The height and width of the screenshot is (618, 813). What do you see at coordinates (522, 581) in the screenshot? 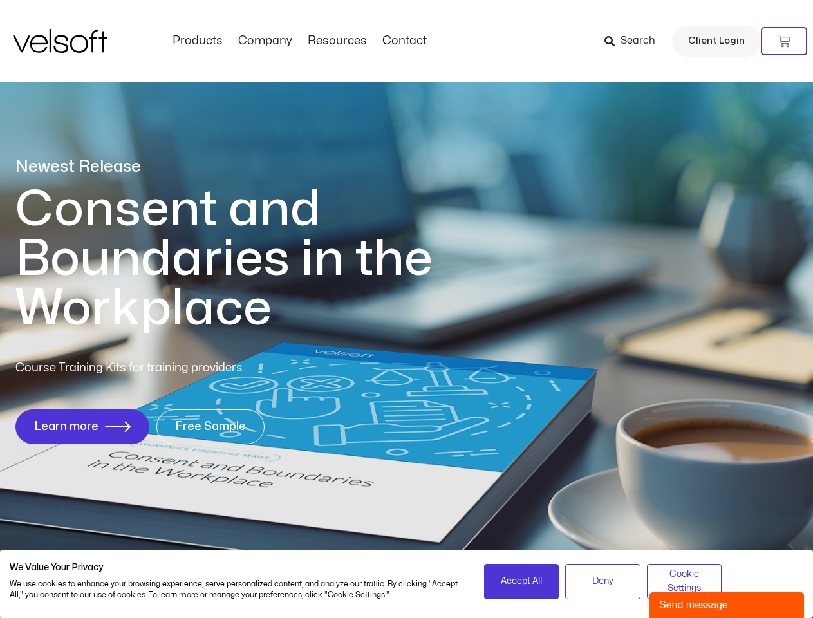
I see `button: Accept all cookies` at bounding box center [522, 581].